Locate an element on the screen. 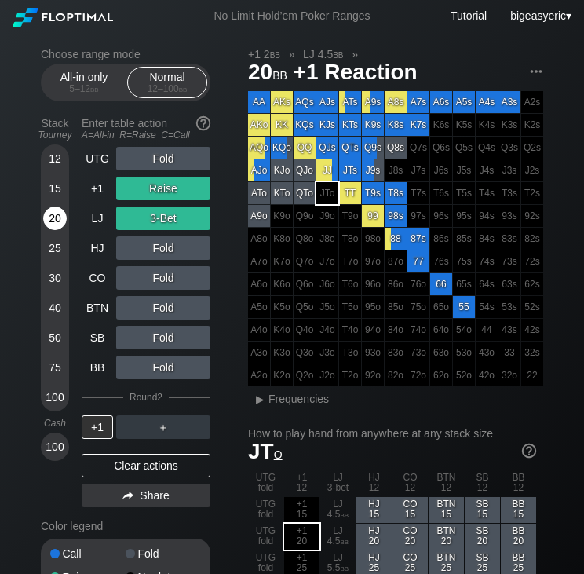 Image resolution: width=584 pixels, height=574 pixels. div: 12 is located at coordinates (55, 159).